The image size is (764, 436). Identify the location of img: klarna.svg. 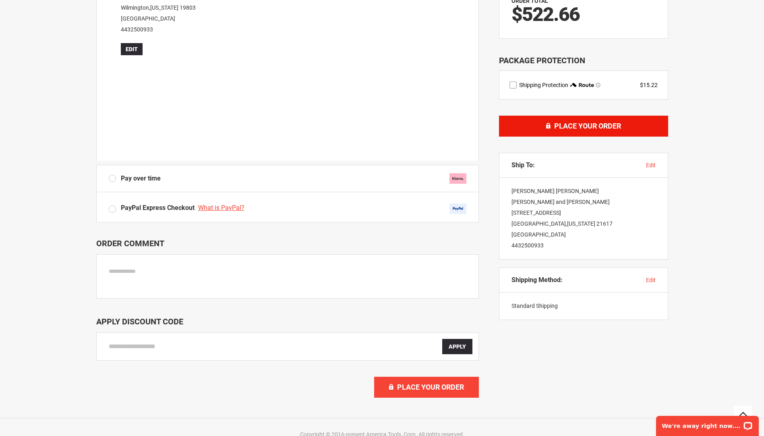
(458, 178).